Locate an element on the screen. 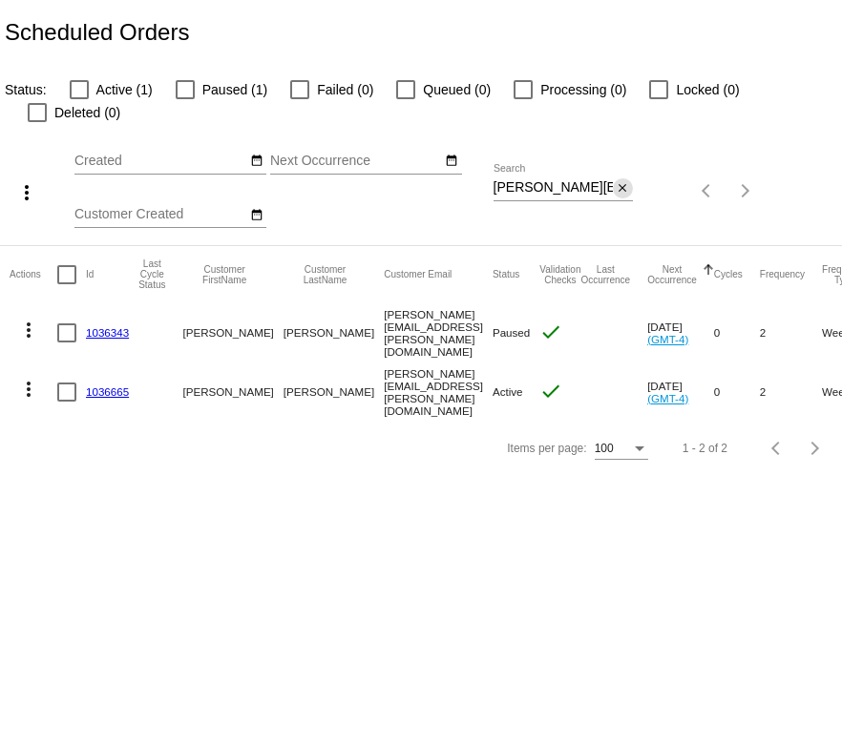  button: Change sorting for NextOccurrenceUtc is located at coordinates (672, 275).